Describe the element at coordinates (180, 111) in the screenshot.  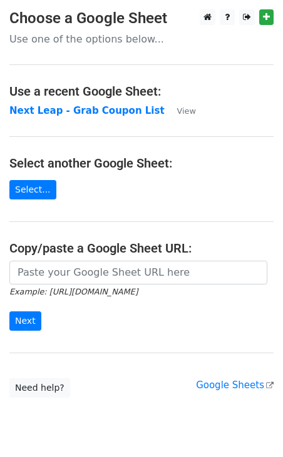
I see `a: View` at that location.